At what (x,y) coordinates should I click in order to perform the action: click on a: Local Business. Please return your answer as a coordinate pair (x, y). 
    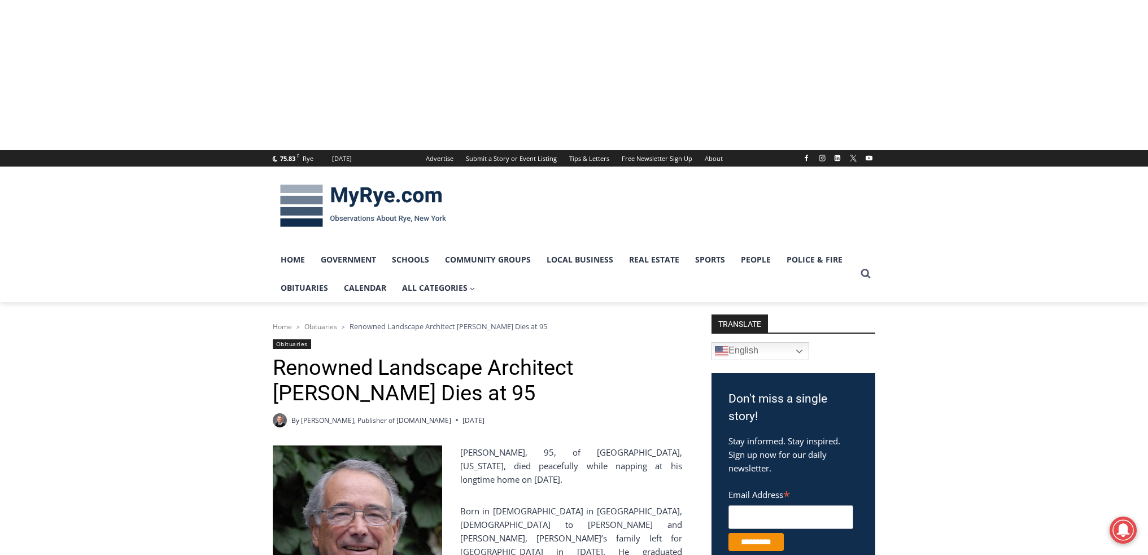
    Looking at the image, I should click on (580, 260).